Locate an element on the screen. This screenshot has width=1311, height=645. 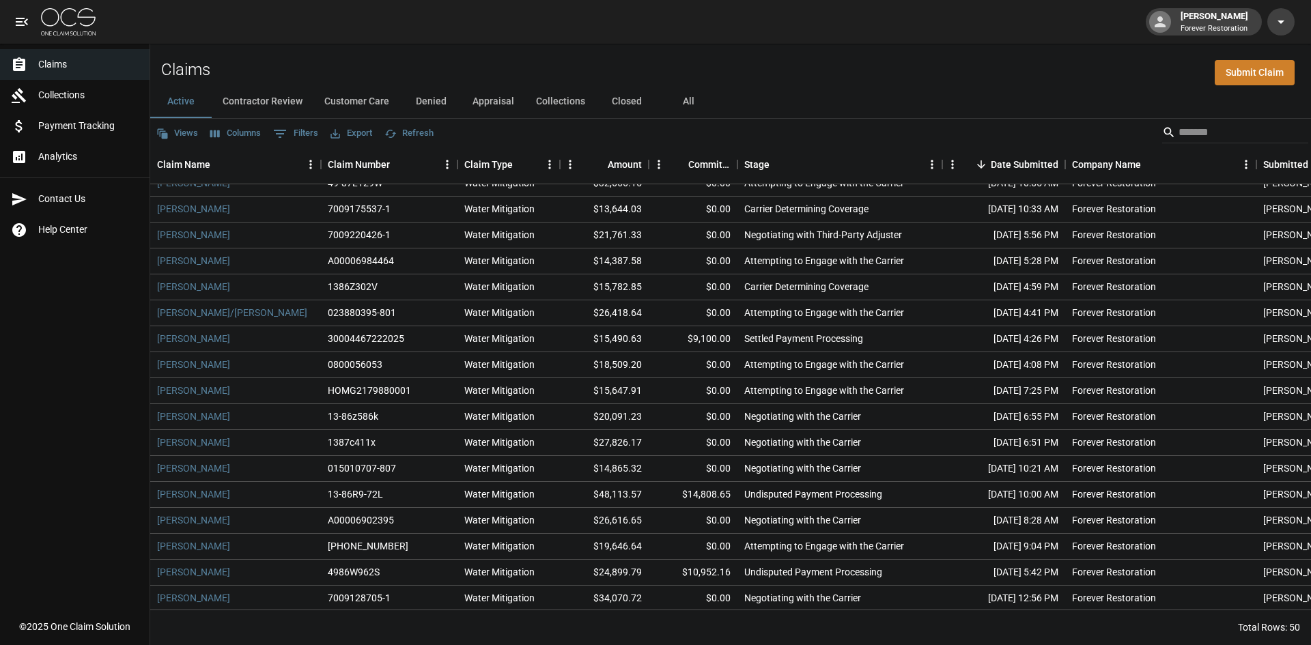
button: Contractor Review is located at coordinates (262, 102).